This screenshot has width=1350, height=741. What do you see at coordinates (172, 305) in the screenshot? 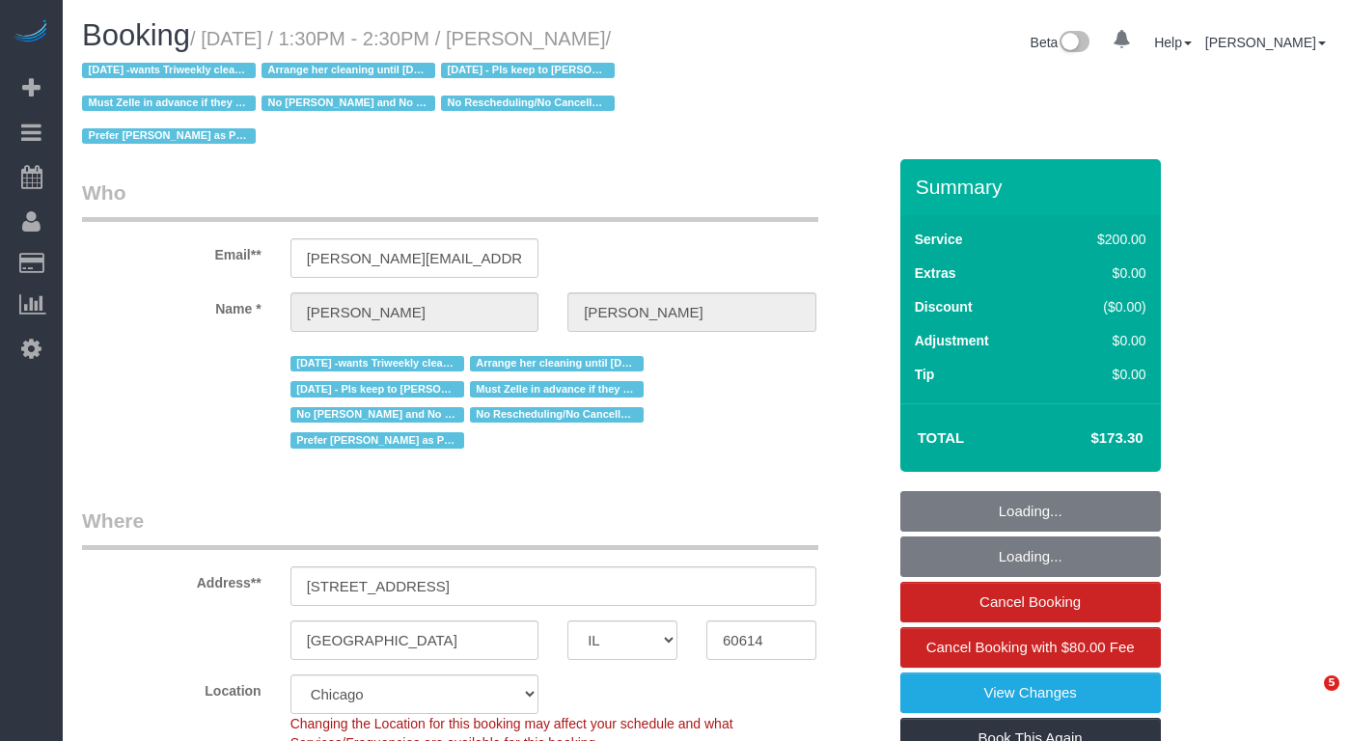
I see `label: Name *` at bounding box center [172, 305].